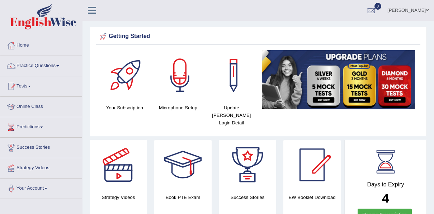 The height and width of the screenshot is (214, 434). I want to click on a: Strategy Videos, so click(41, 167).